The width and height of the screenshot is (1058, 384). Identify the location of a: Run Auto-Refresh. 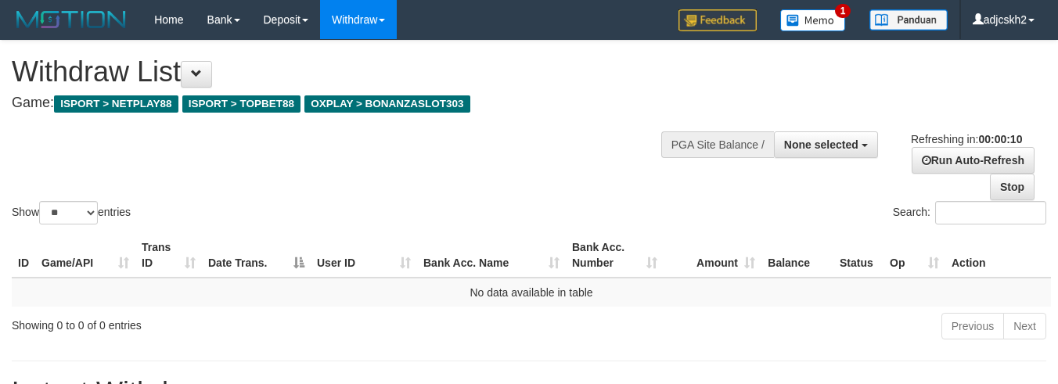
(973, 160).